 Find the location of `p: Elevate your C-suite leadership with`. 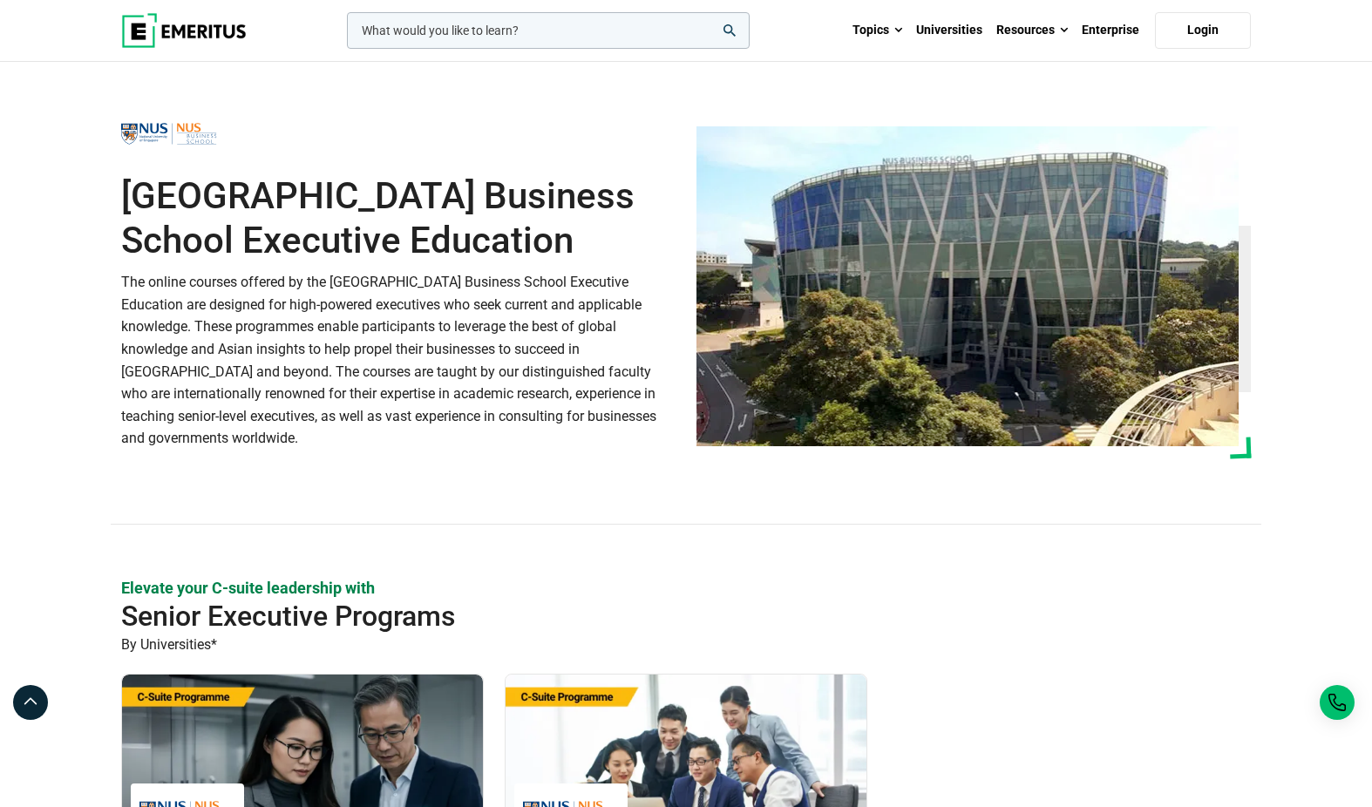

p: Elevate your C-suite leadership with is located at coordinates (686, 588).